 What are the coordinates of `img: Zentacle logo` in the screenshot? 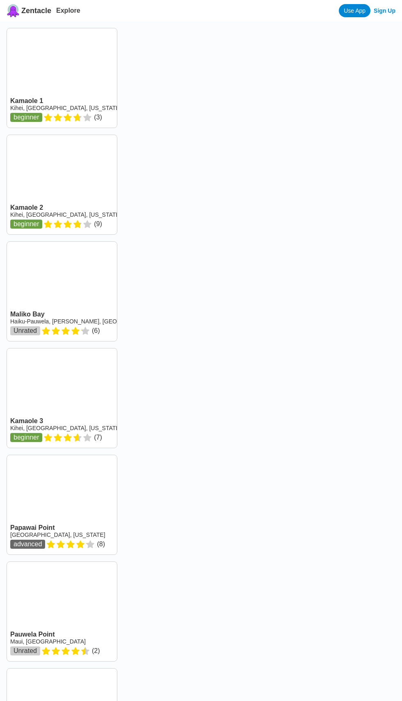 It's located at (13, 11).